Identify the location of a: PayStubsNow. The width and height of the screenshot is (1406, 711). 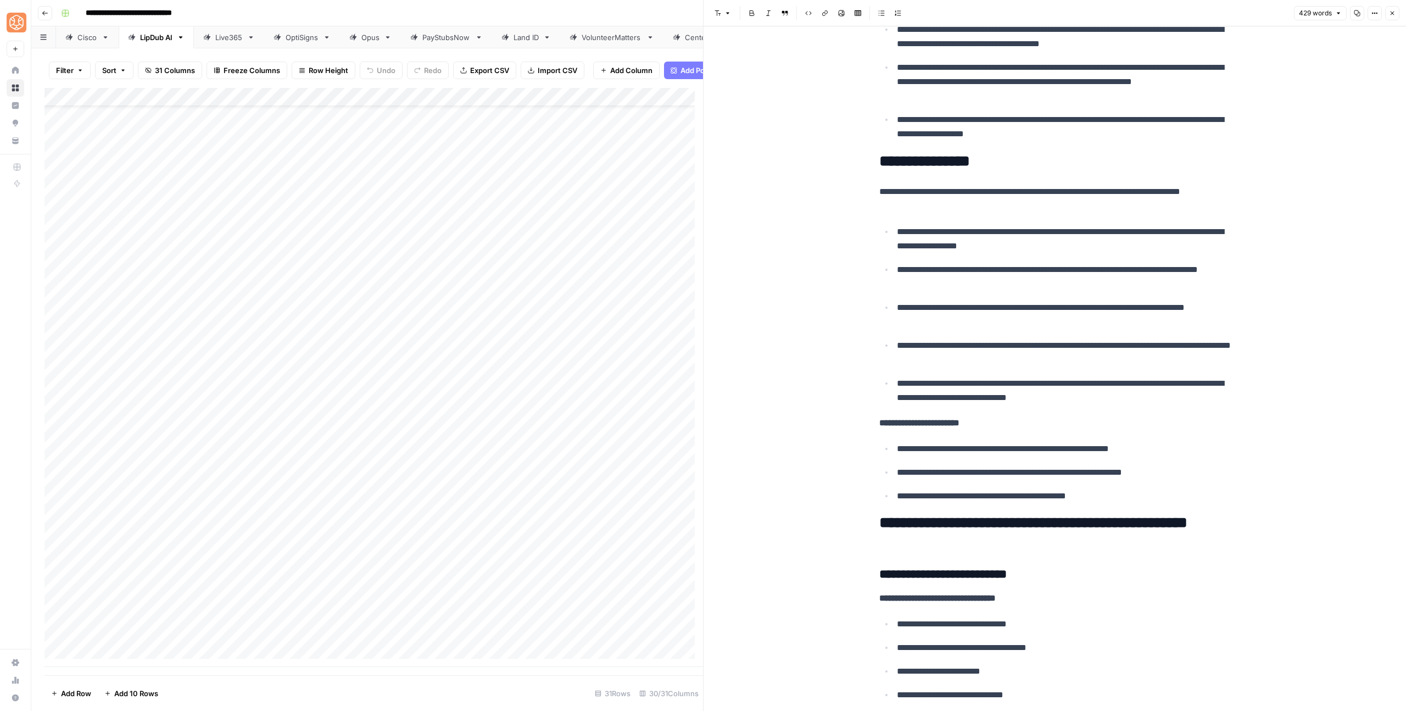
(447, 37).